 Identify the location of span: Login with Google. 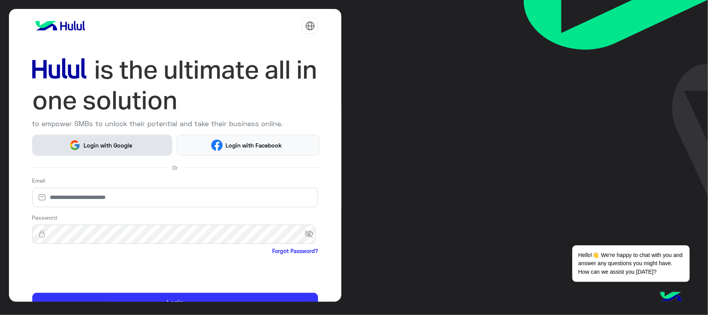
(108, 145).